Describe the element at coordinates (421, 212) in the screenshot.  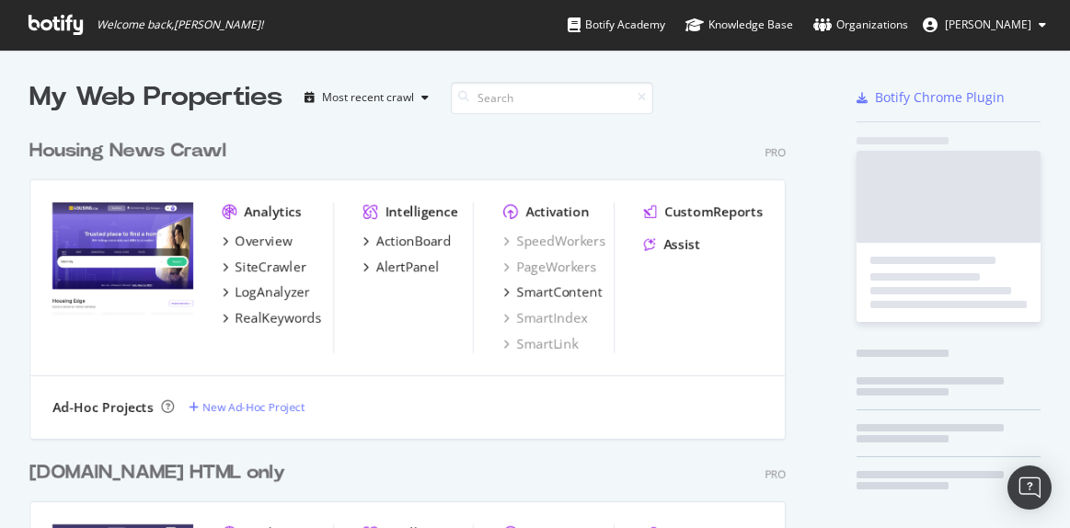
I see `div: Intelligence` at that location.